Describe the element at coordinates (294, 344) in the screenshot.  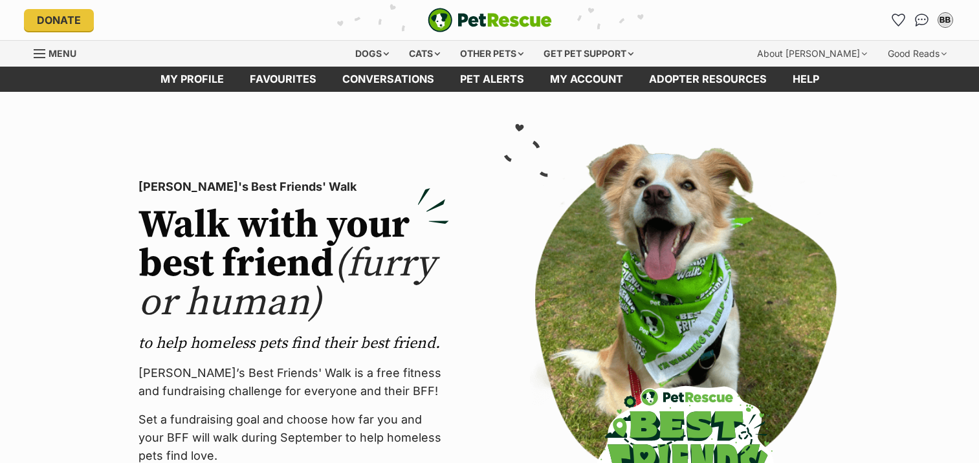
I see `p: to help homeless pets find their best friend.` at that location.